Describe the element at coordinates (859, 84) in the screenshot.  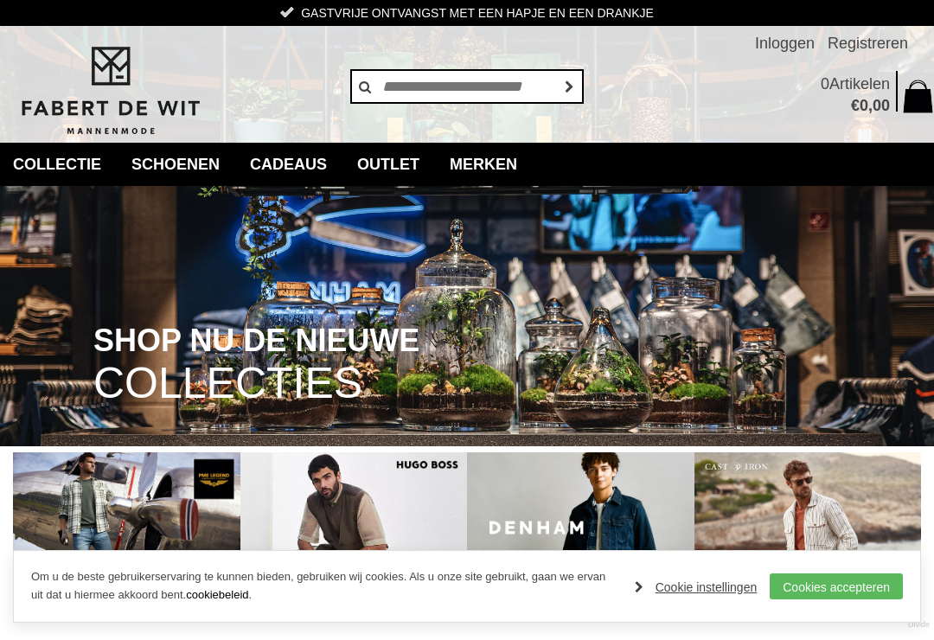
I see `span: Artikelen` at that location.